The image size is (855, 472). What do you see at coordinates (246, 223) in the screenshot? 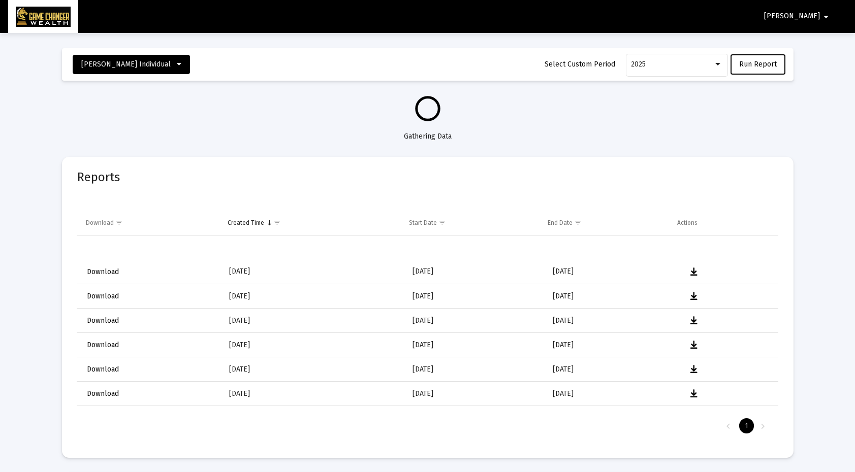
I see `div: Created Time` at bounding box center [246, 223].